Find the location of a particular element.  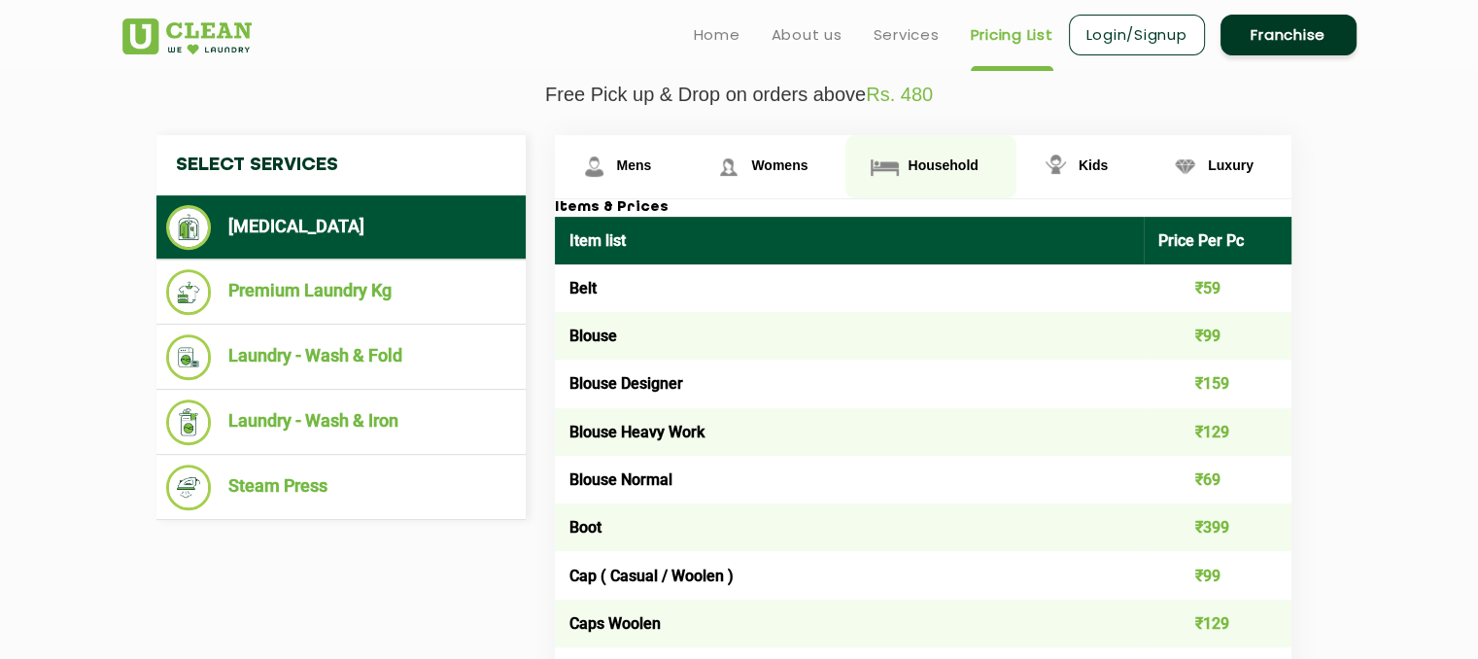

span: Womens is located at coordinates (779, 165).